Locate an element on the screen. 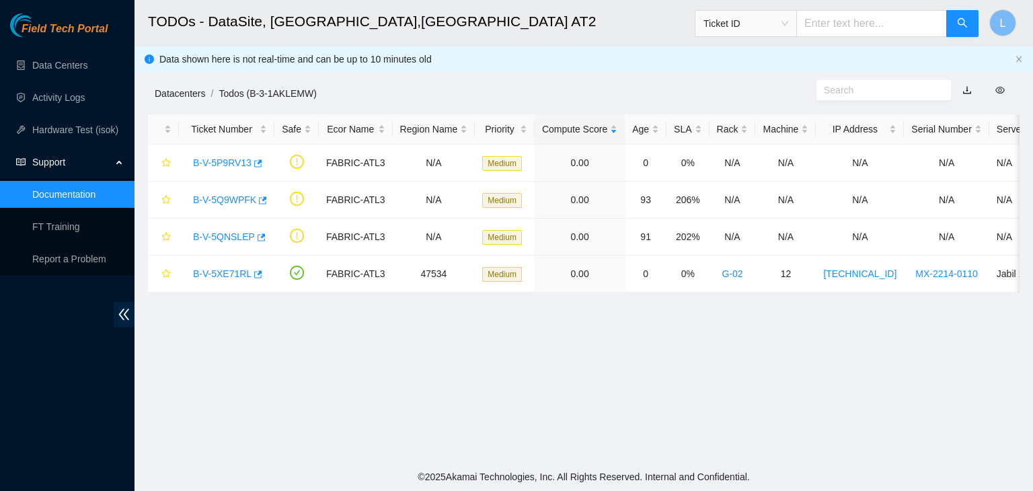 The height and width of the screenshot is (491, 1033). td: 12 is located at coordinates (785, 274).